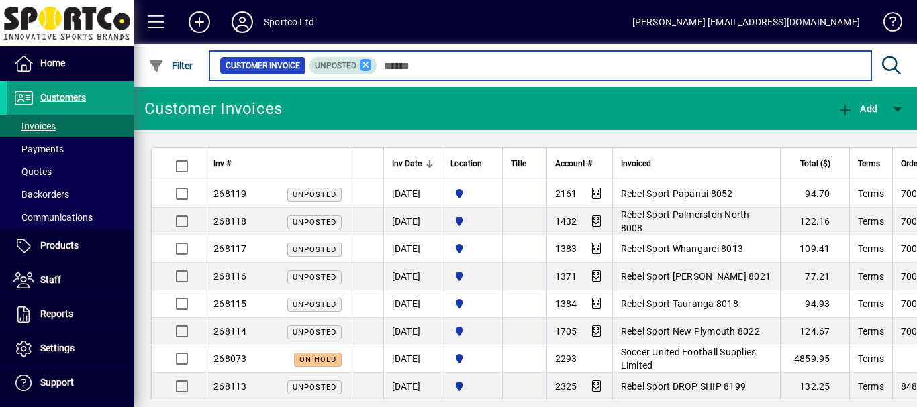 The width and height of the screenshot is (917, 407). What do you see at coordinates (70, 281) in the screenshot?
I see `a: Staff` at bounding box center [70, 281].